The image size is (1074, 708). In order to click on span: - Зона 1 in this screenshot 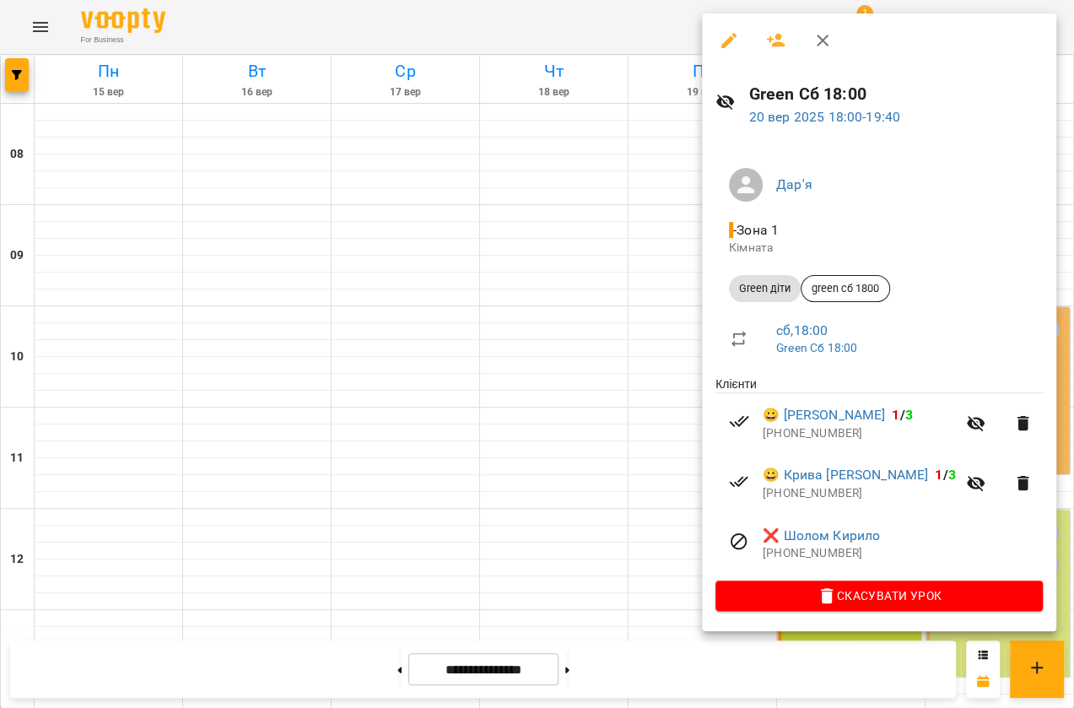, I will do `click(755, 229)`.